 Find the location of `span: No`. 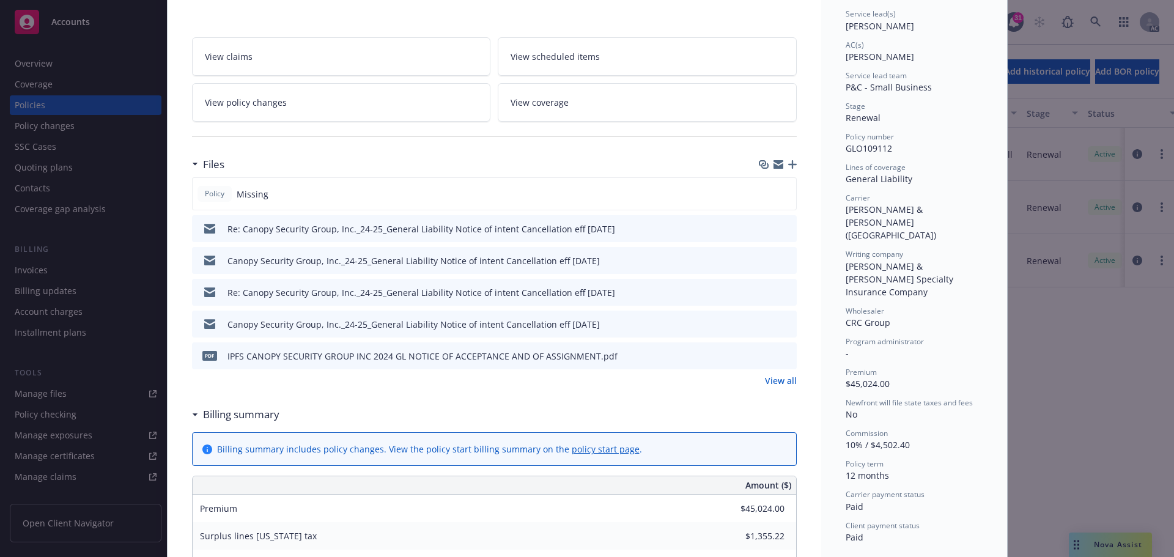

span: No is located at coordinates (851, 414).